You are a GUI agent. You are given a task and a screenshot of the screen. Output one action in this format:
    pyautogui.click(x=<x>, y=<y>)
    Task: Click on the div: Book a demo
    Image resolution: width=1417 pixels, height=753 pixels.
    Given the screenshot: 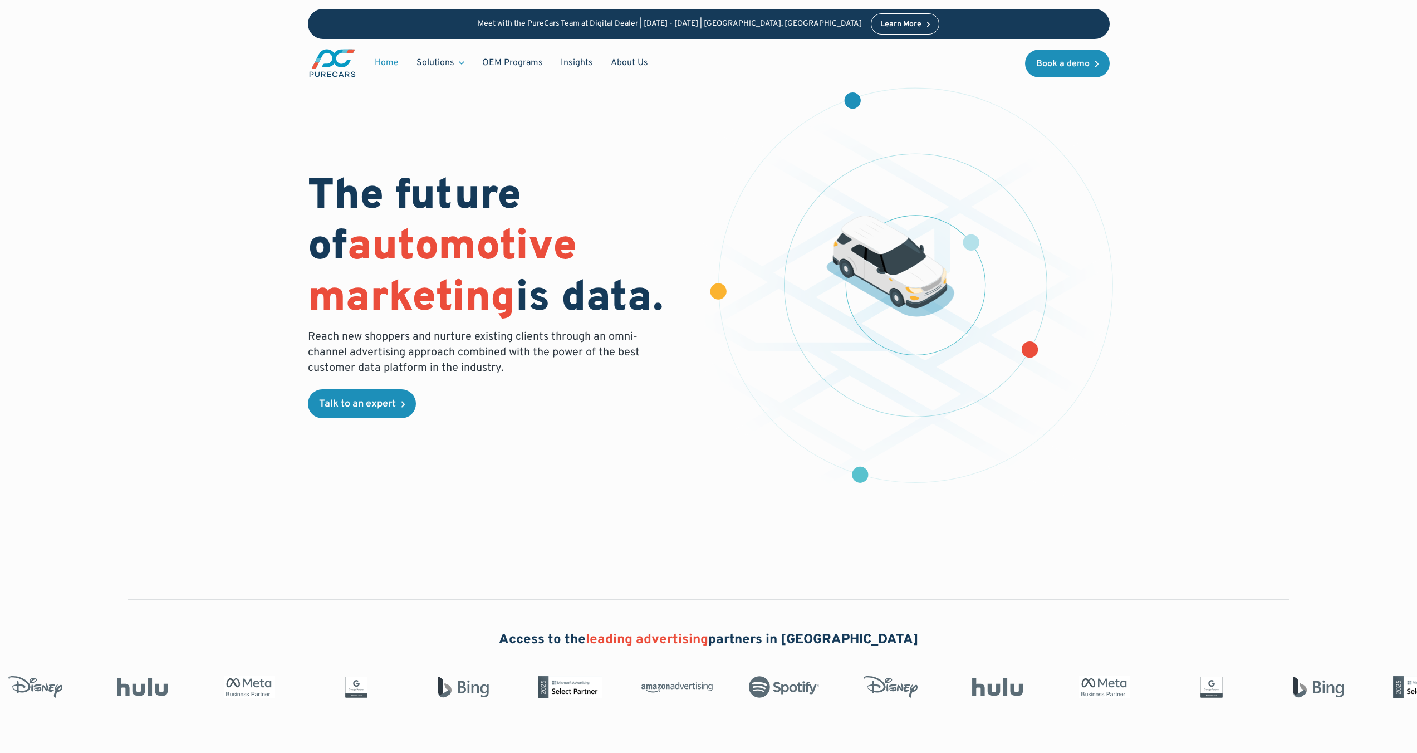 What is the action you would take?
    pyautogui.click(x=1063, y=64)
    